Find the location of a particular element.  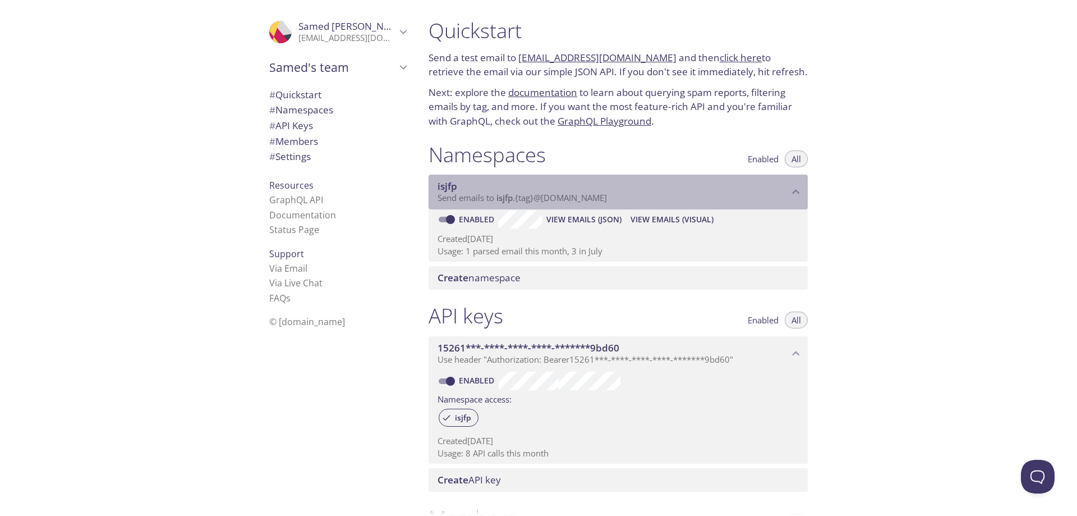

h1: API keys is located at coordinates (466, 315).